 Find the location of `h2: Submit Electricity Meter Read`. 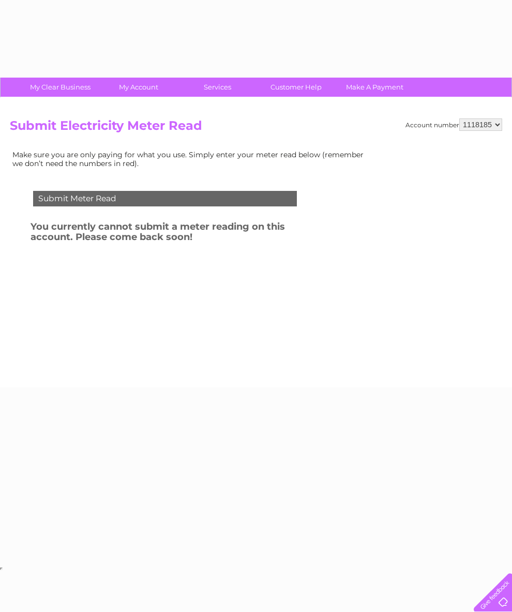

h2: Submit Electricity Meter Read is located at coordinates (256, 128).